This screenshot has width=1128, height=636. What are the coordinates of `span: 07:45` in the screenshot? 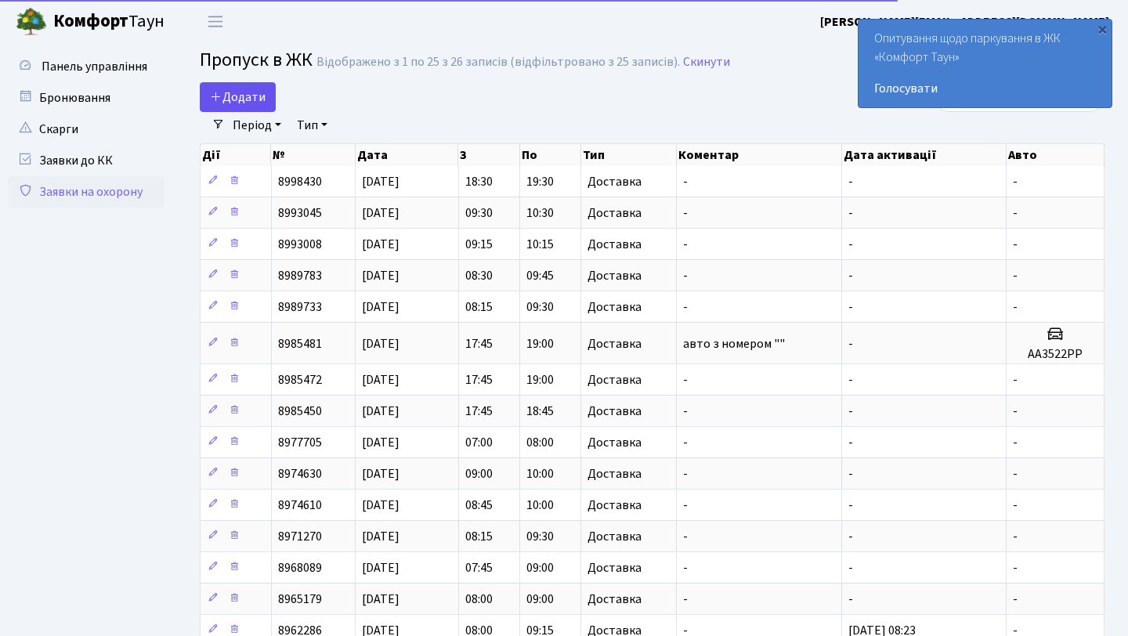 It's located at (479, 568).